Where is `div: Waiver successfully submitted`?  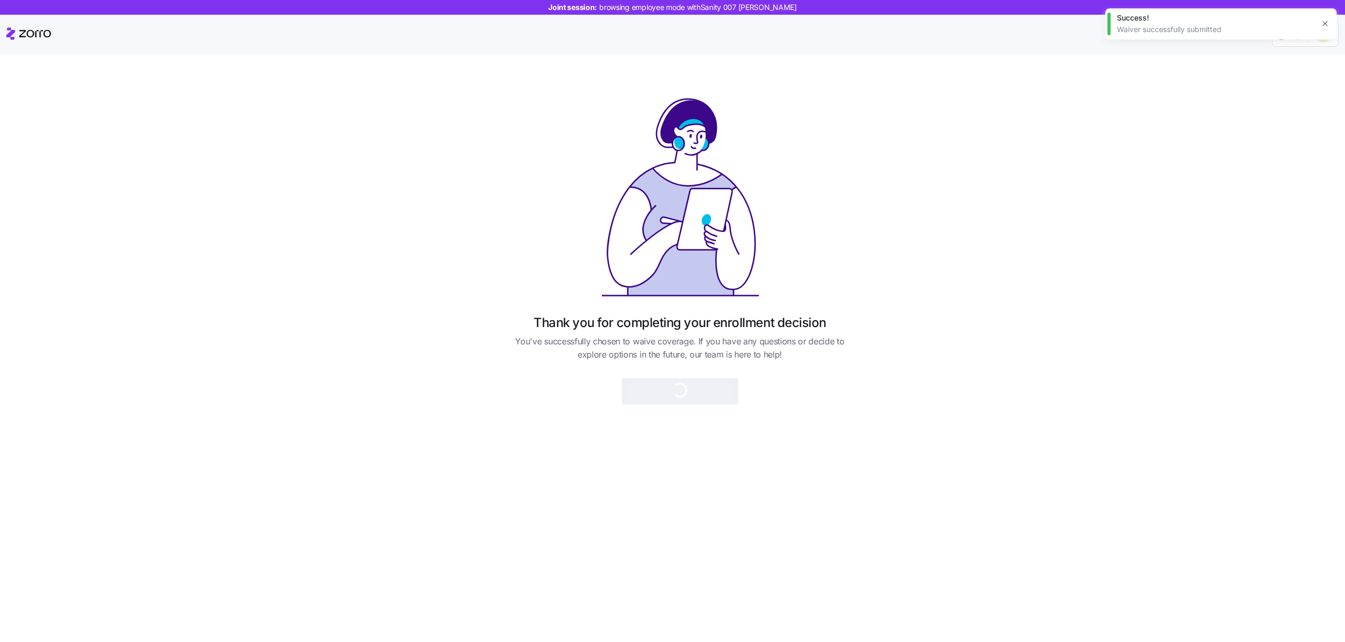 div: Waiver successfully submitted is located at coordinates (1215, 29).